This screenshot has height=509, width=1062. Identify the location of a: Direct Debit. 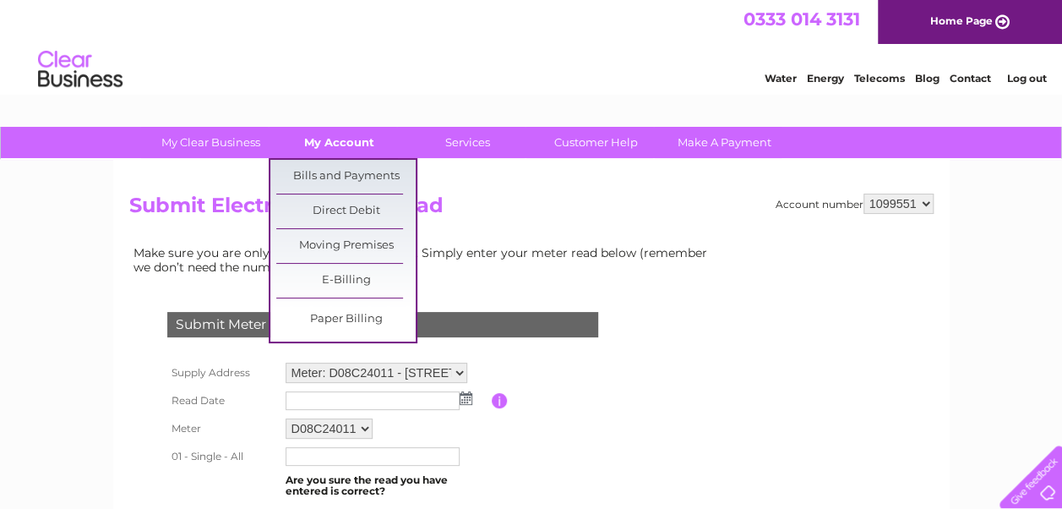
(346, 211).